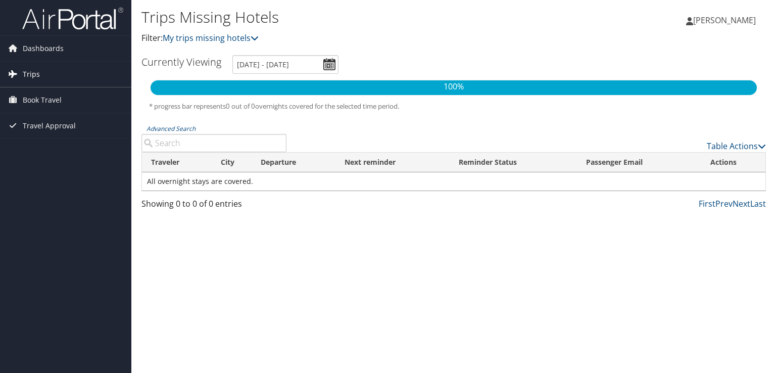  I want to click on td: All overnight stays are covered., so click(453, 181).